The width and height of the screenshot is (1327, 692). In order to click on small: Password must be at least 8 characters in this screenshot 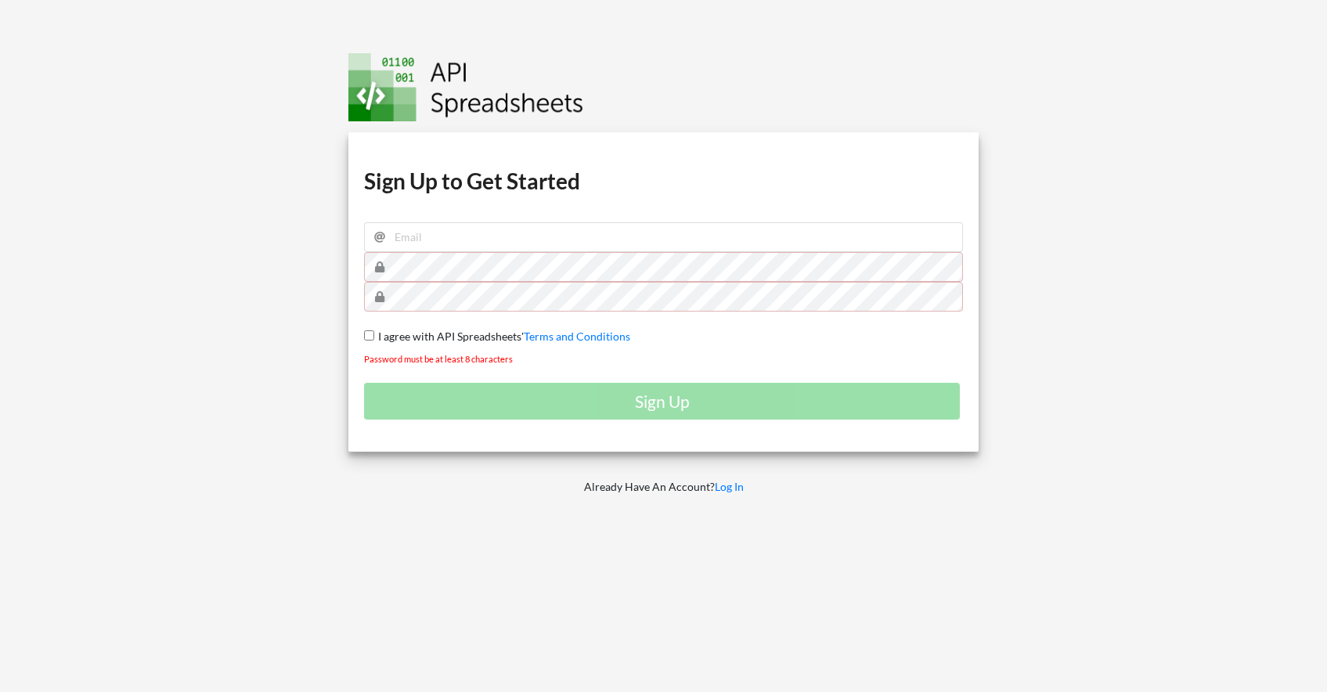, I will do `click(439, 359)`.